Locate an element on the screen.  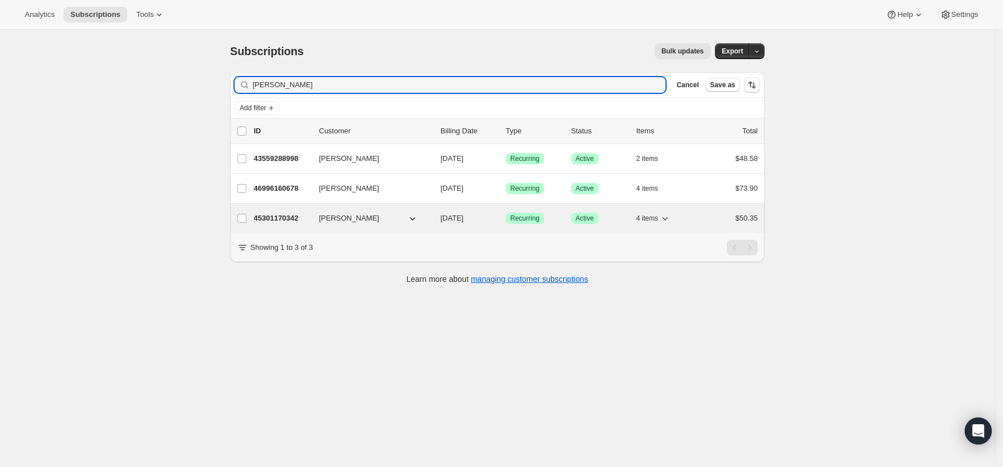
span: $48.58 is located at coordinates (746, 158).